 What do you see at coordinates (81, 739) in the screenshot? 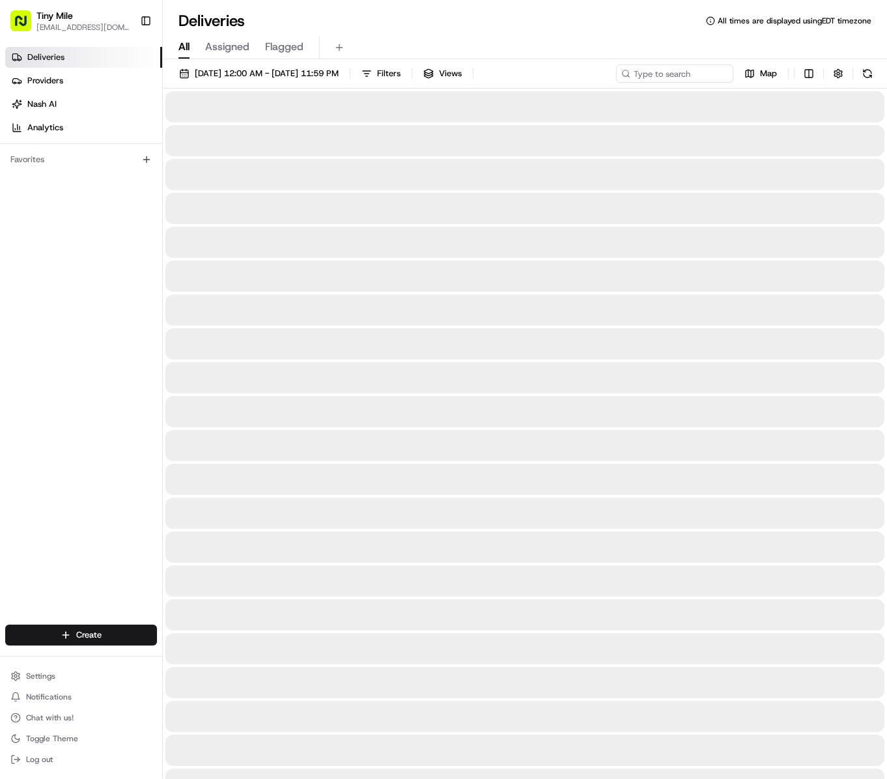
I see `button: Toggle Theme` at bounding box center [81, 739].